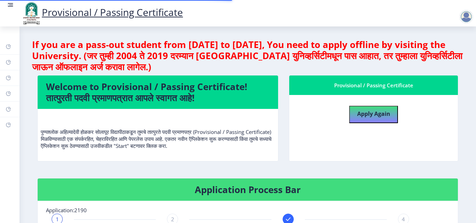 This screenshot has height=223, width=476. Describe the element at coordinates (373, 114) in the screenshot. I see `b: Apply Again` at that location.